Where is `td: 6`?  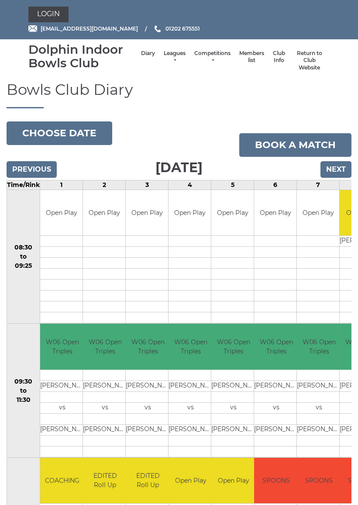
td: 6 is located at coordinates (275, 185).